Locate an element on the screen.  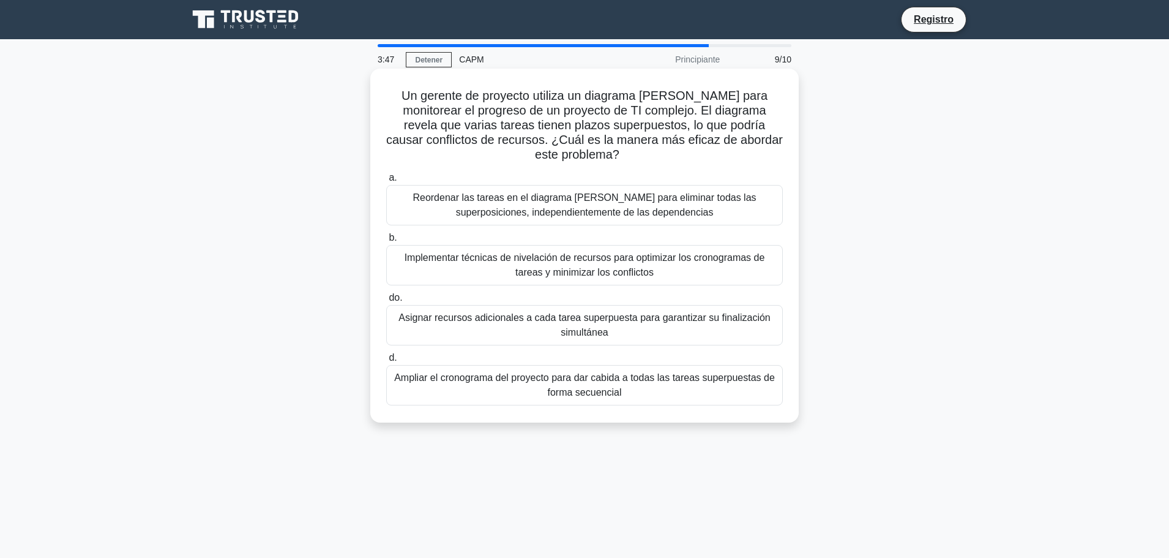
font: Ampliar el cronograma del proyecto para dar cabida a todas las tareas superpuestas de forma secue... is located at coordinates (585, 384).